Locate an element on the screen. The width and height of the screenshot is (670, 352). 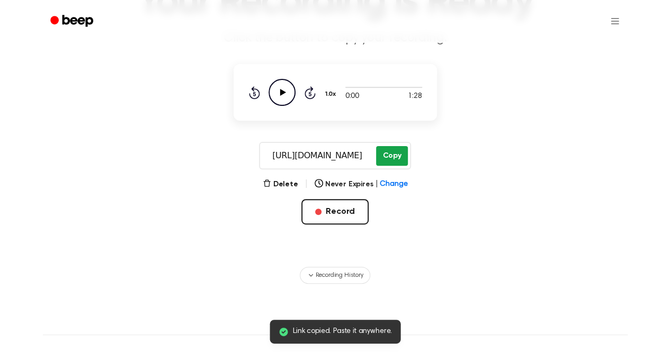
a: Beep is located at coordinates (73, 21).